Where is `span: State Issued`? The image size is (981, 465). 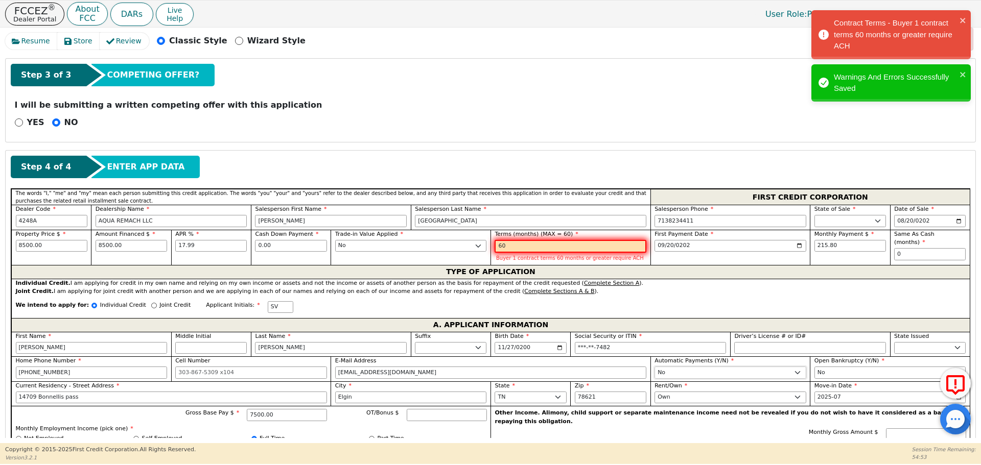
span: State Issued is located at coordinates (911, 336).